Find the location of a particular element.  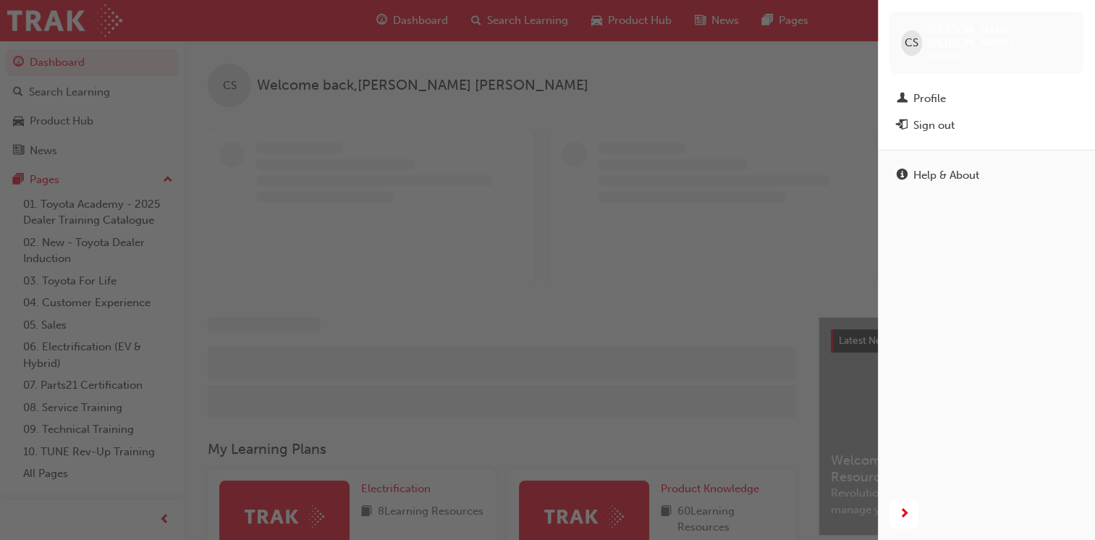

a: Help & About is located at coordinates (987, 175).